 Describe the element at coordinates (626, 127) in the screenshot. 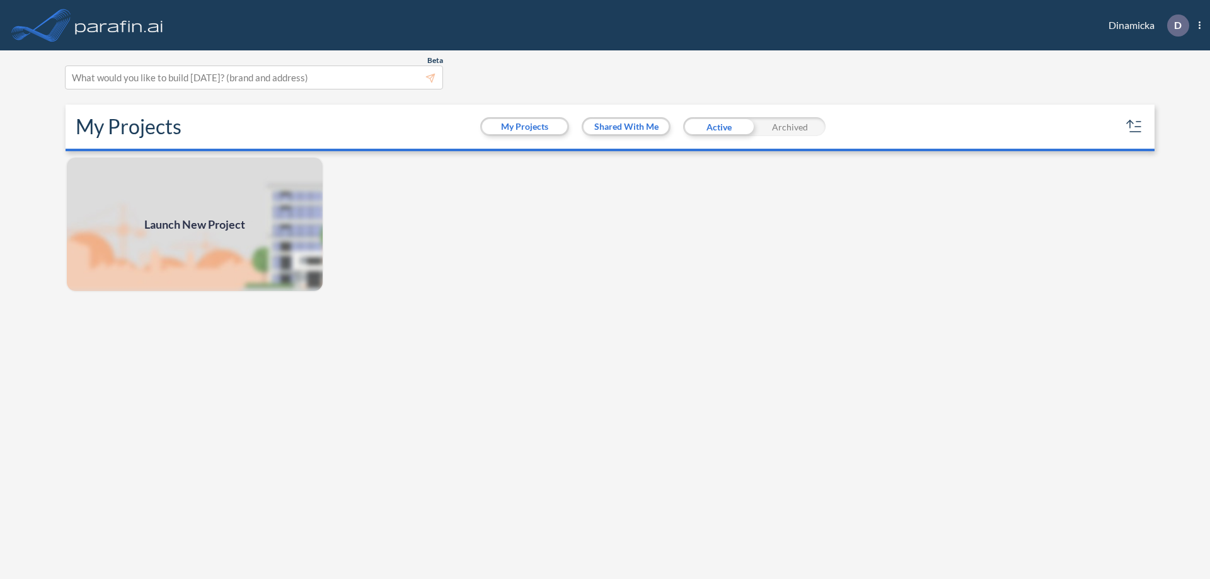

I see `button: Shared With Me` at that location.